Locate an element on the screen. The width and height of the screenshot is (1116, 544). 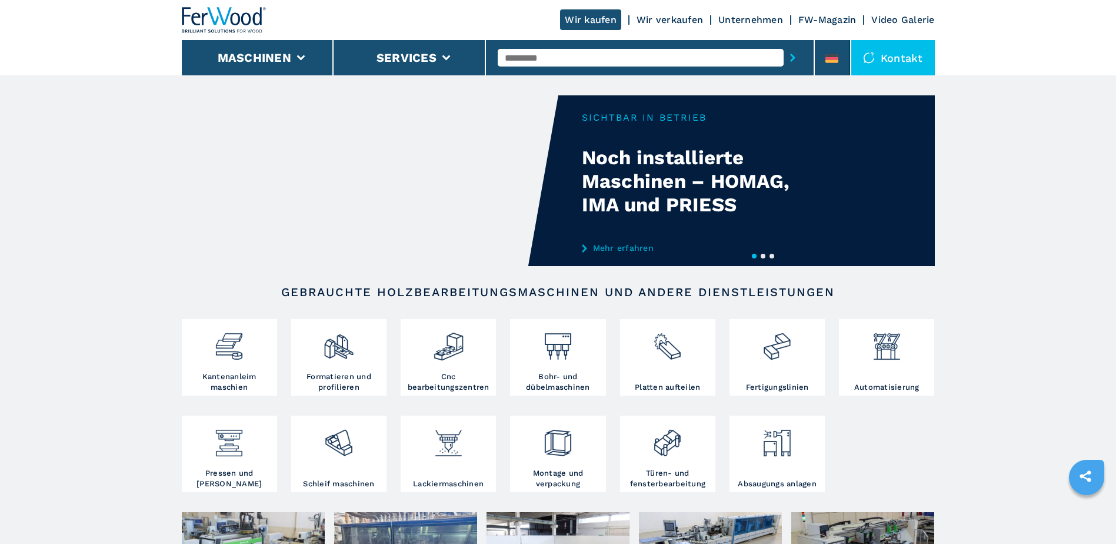
a: Lackiermaschinen is located at coordinates (448, 454).